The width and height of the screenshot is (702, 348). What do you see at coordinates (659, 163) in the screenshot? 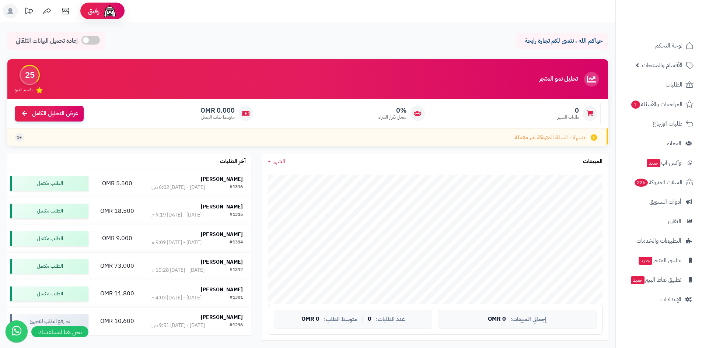
I see `a: وآتس آبجديد` at bounding box center [659, 163].